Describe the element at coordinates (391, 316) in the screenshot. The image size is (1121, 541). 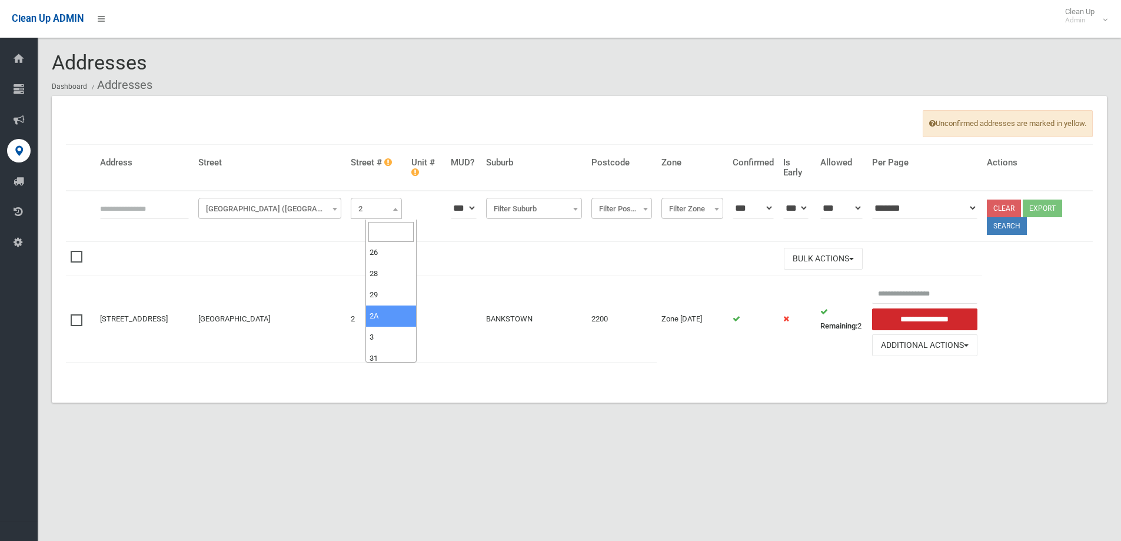
I see `li: 2A` at that location.